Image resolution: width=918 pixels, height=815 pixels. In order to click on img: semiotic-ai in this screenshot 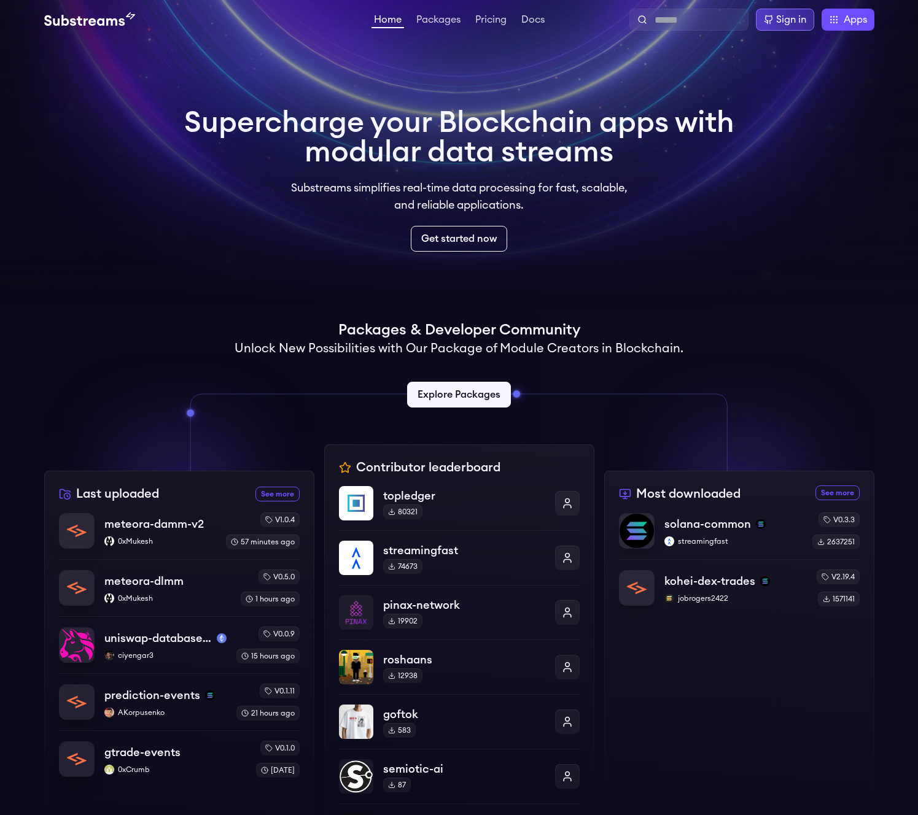, I will do `click(356, 777)`.